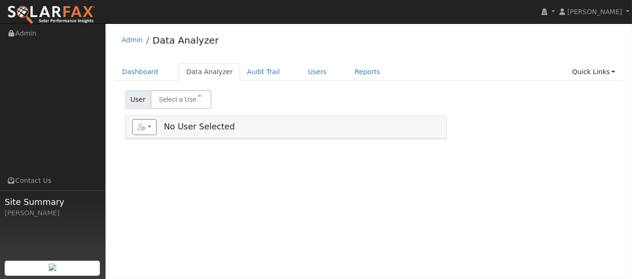 Image resolution: width=632 pixels, height=279 pixels. What do you see at coordinates (140, 72) in the screenshot?
I see `a: Dashboard` at bounding box center [140, 72].